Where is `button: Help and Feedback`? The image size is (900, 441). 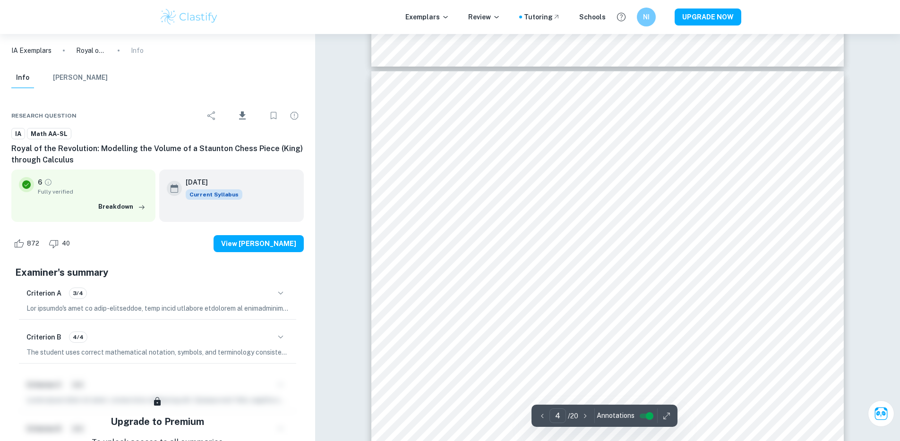 button: Help and Feedback is located at coordinates (621, 17).